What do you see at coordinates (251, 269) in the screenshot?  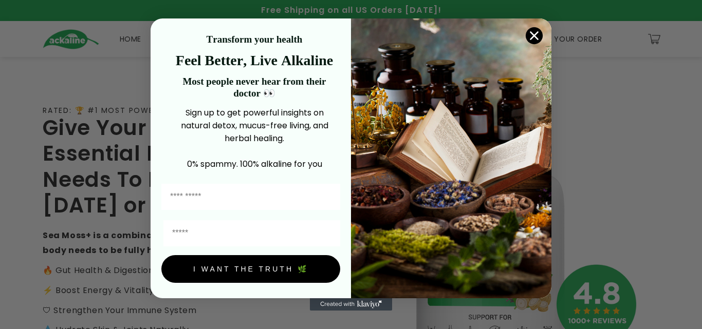 I see `button: I WANT THE TRUTH 🌿` at bounding box center [251, 269].